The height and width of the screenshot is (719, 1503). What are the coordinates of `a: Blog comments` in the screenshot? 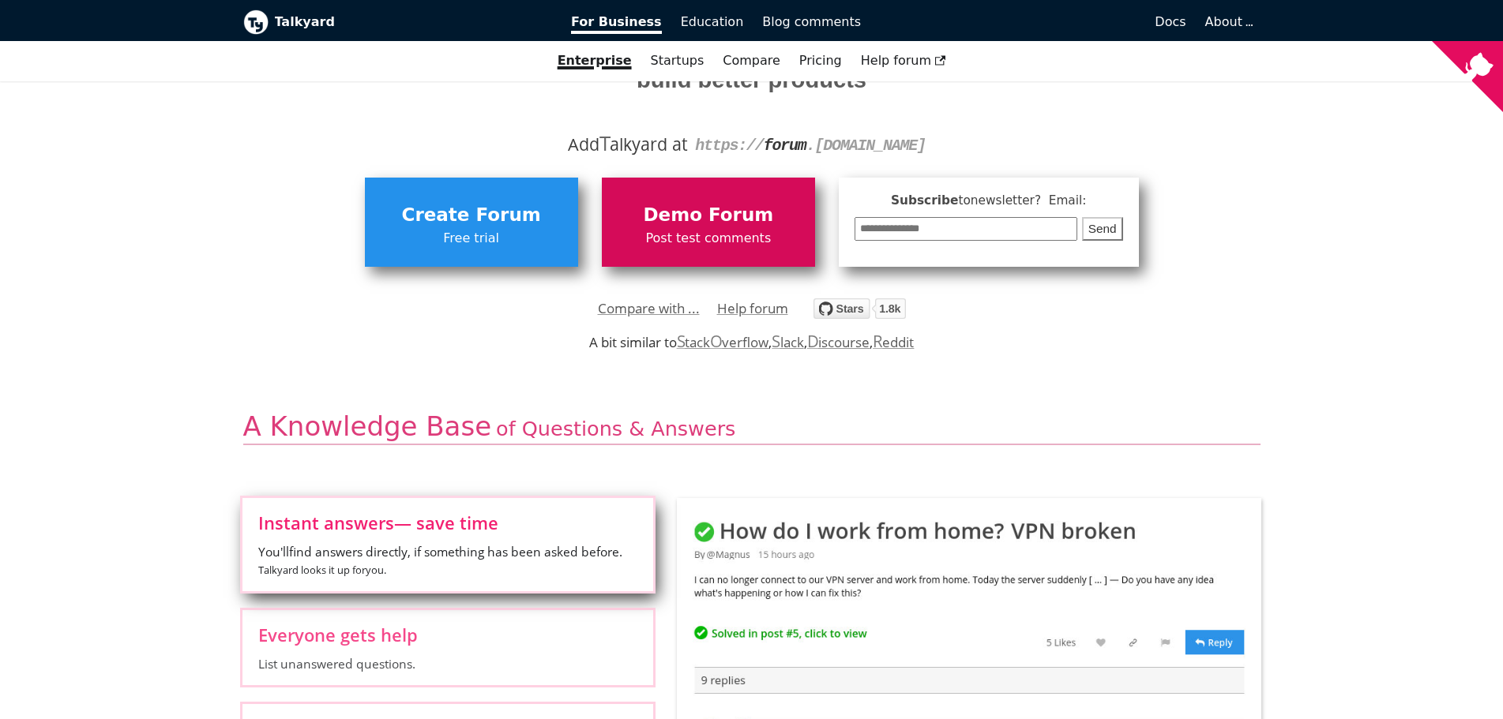 It's located at (811, 22).